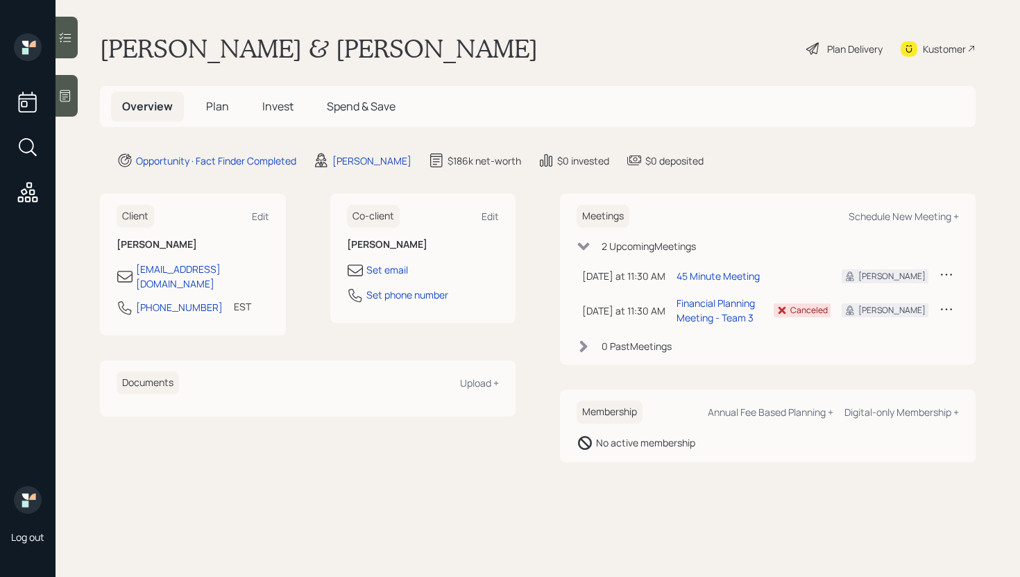 This screenshot has width=1020, height=577. What do you see at coordinates (809, 310) in the screenshot?
I see `div: Canceled` at bounding box center [809, 310].